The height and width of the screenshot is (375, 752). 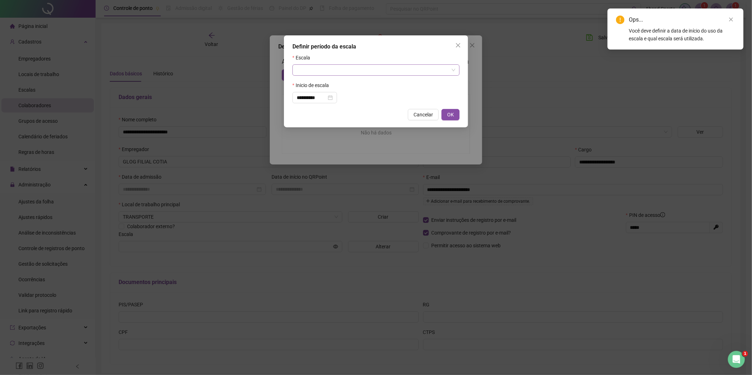 What do you see at coordinates (450, 115) in the screenshot?
I see `button: OK` at bounding box center [450, 115].